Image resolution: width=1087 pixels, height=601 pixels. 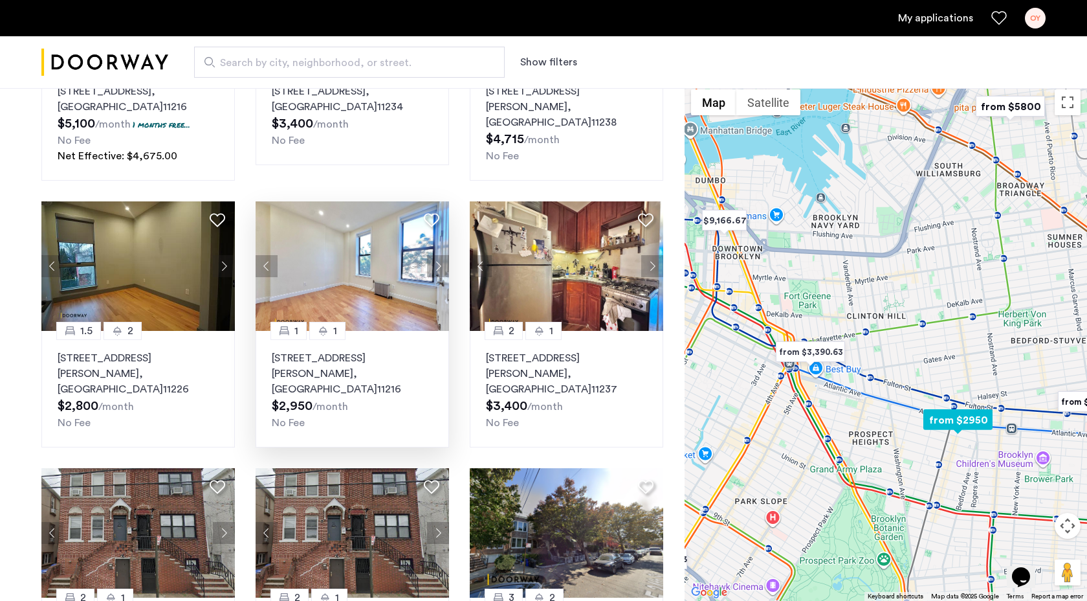 I want to click on img: 2012_638521835488641906.jpeg, so click(x=353, y=266).